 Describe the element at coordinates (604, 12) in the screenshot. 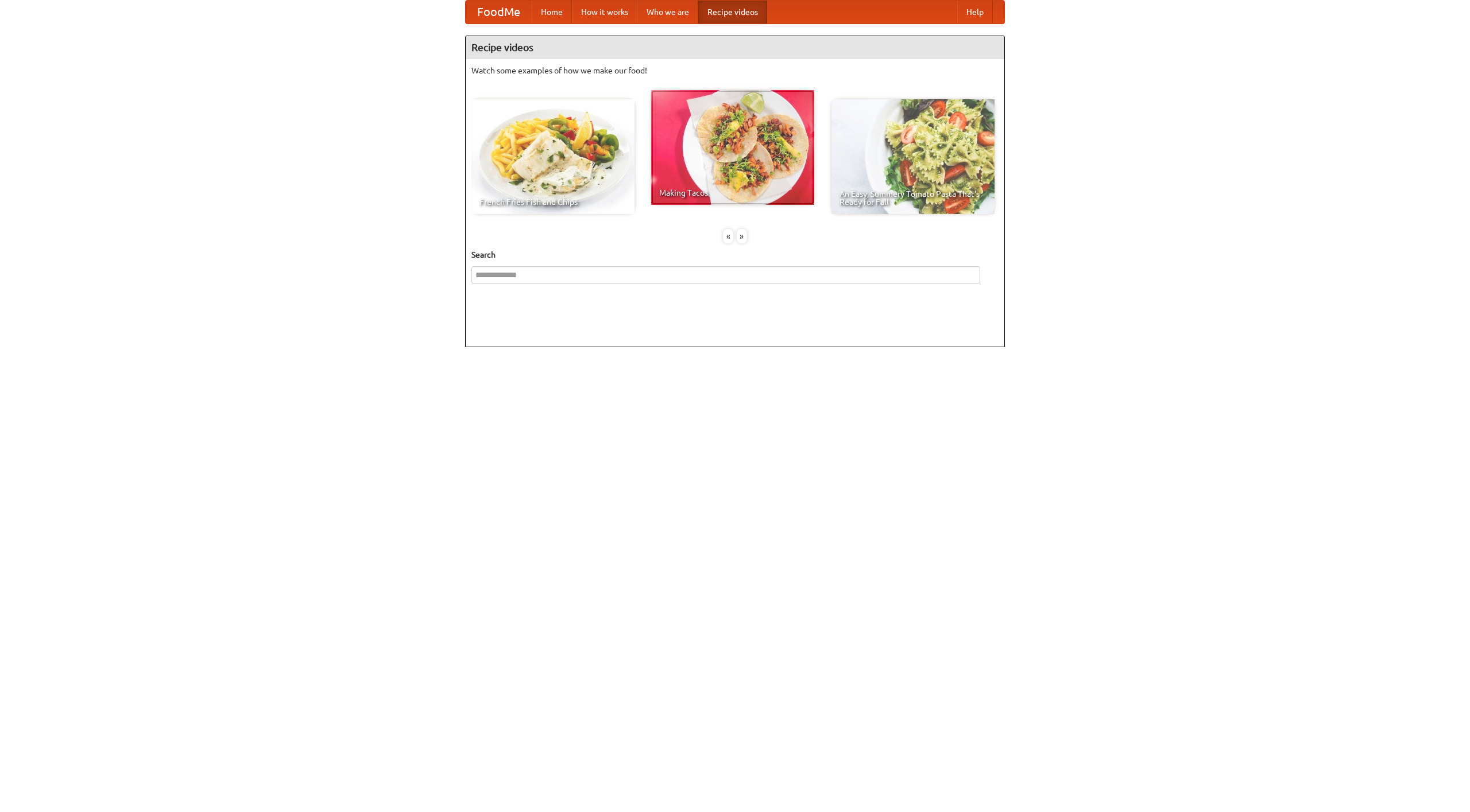

I see `a: How it works` at that location.